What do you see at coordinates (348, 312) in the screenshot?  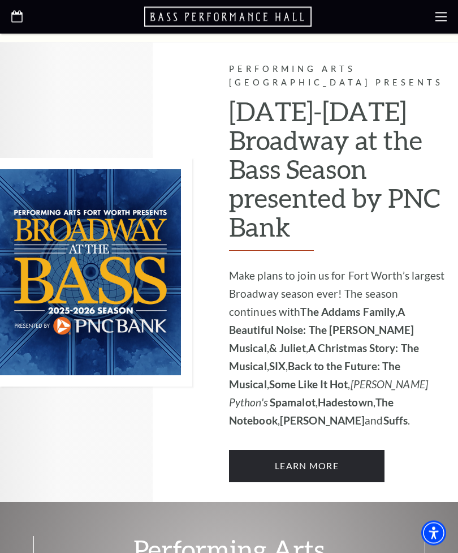 I see `strong: The Addams Family` at bounding box center [348, 312].